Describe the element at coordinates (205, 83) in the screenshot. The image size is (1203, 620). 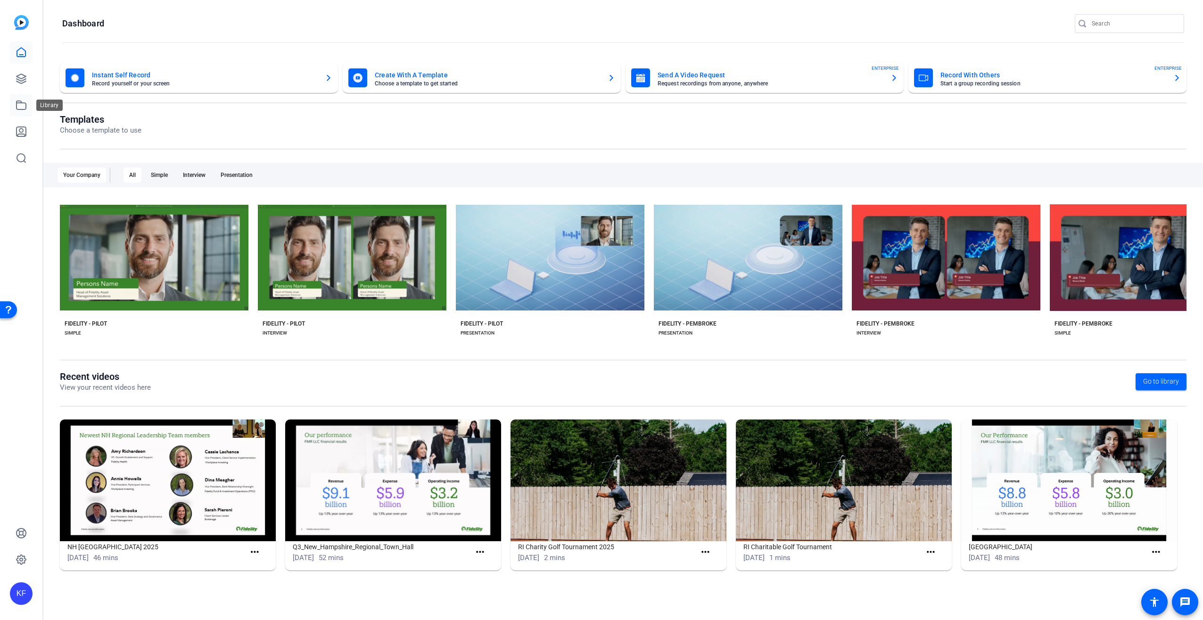
I see `mat-card-subtitle: Record yourself or your screen` at that location.